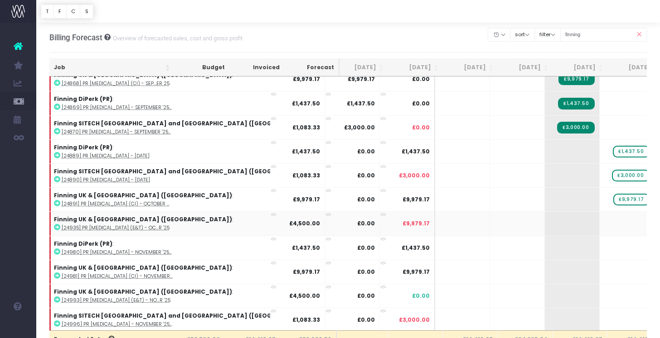 The height and width of the screenshot is (338, 660). I want to click on strong: £3,000.00, so click(359, 127).